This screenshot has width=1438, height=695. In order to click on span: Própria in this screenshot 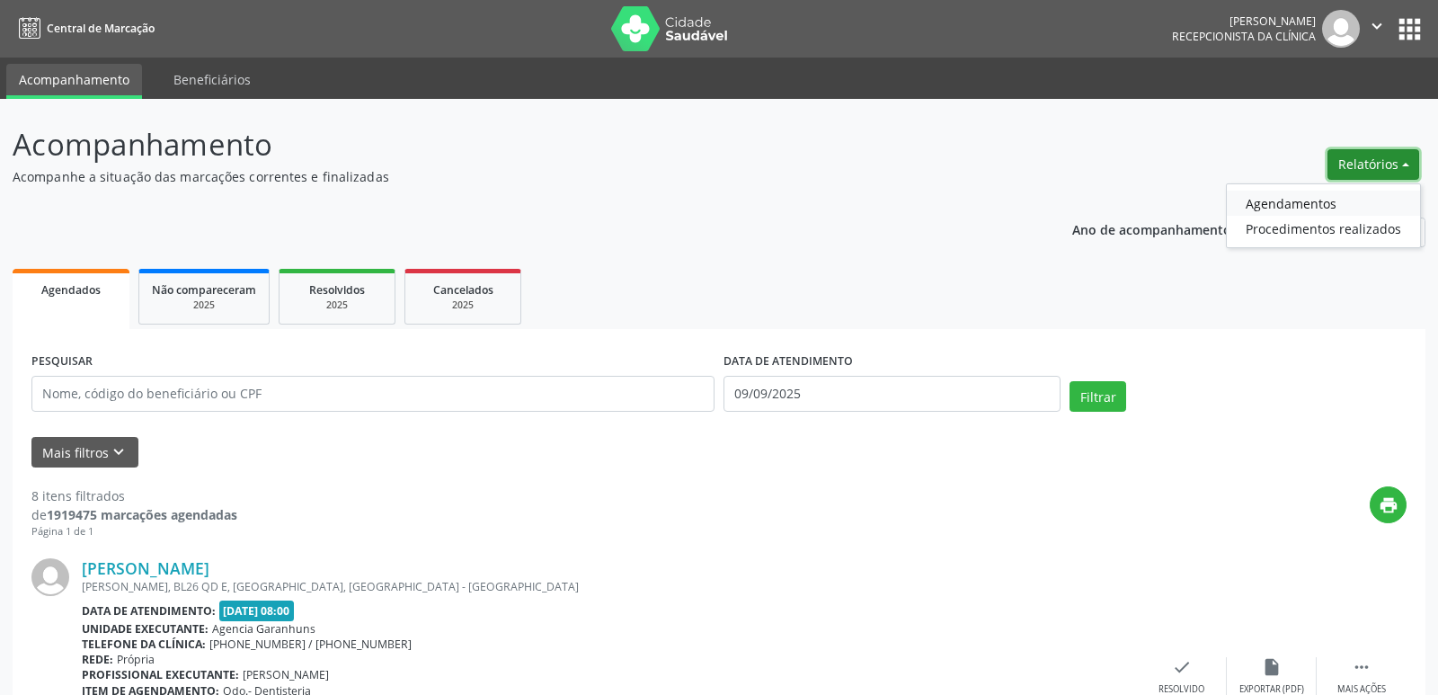, I will do `click(136, 659)`.